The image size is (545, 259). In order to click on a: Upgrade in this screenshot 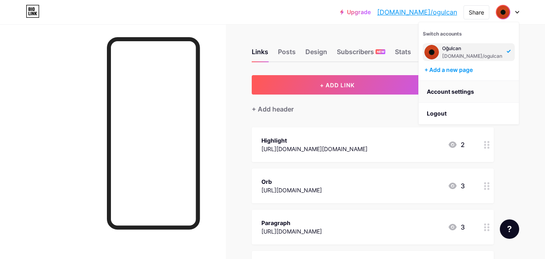, I will do `click(356, 12)`.